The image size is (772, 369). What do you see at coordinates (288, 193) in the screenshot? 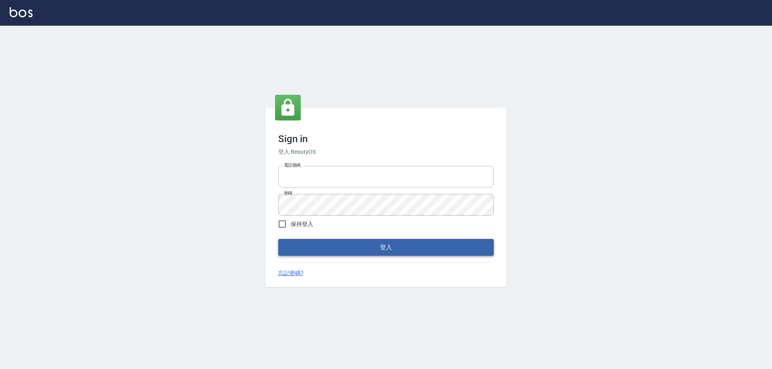
I see `label: 密碼` at bounding box center [288, 193].